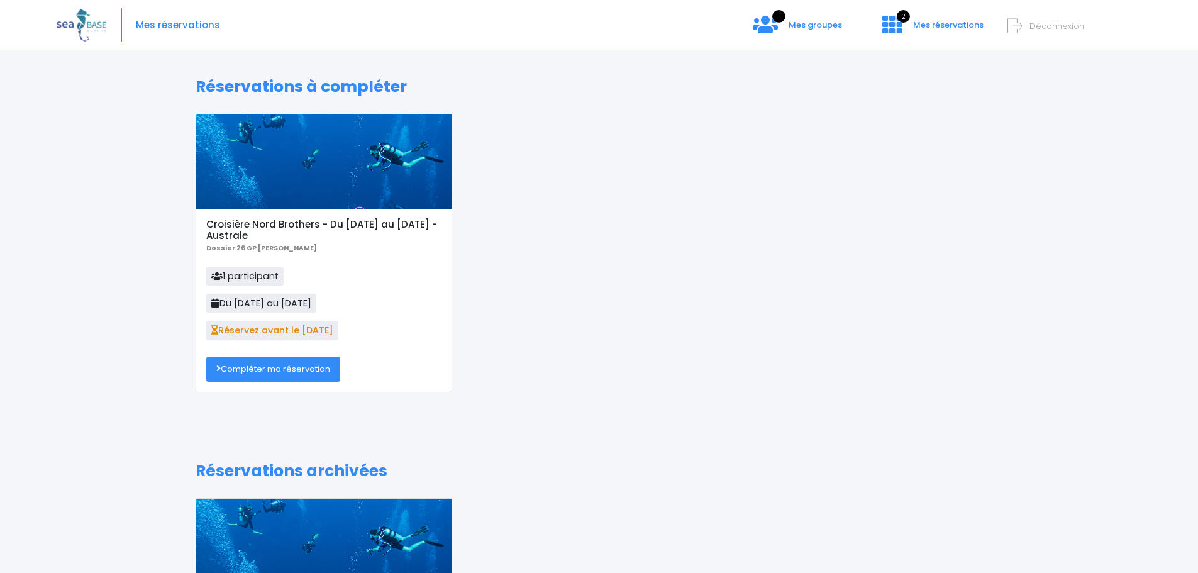  What do you see at coordinates (903, 16) in the screenshot?
I see `span: 2` at bounding box center [903, 16].